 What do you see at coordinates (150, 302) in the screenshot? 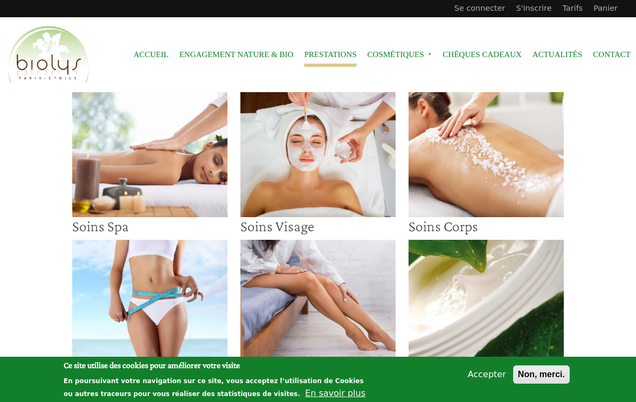
I see `img: Soins Minceur` at bounding box center [150, 302].